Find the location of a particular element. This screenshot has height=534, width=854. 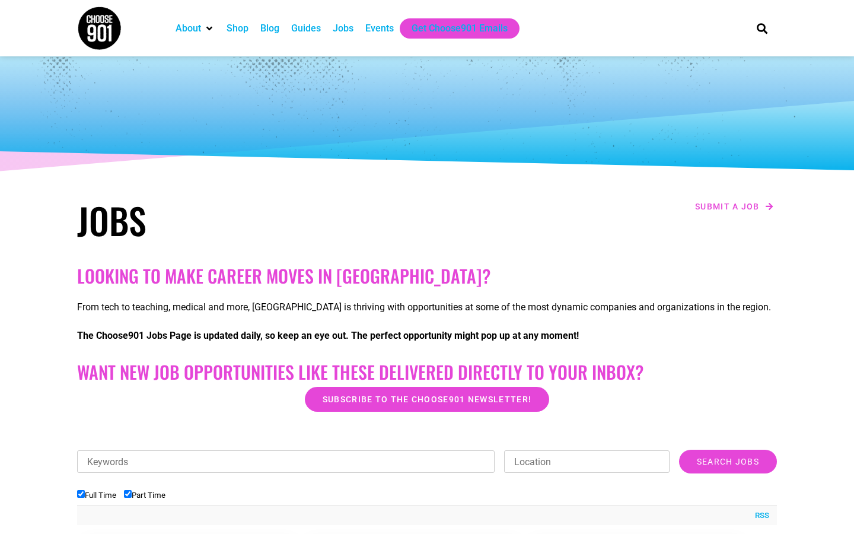

a: Guides is located at coordinates (306, 28).